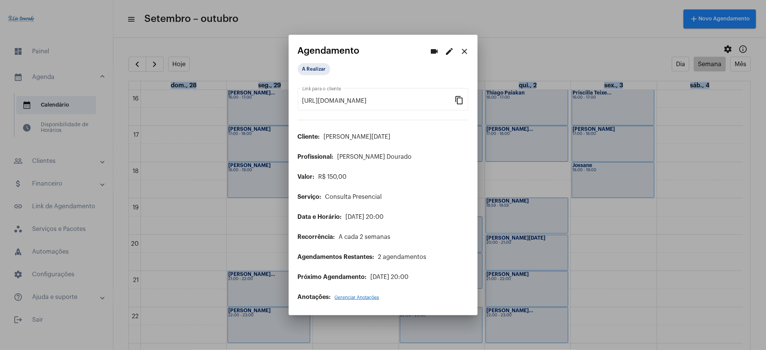  What do you see at coordinates (402, 257) in the screenshot?
I see `span: 2 agendamentos` at bounding box center [402, 257].